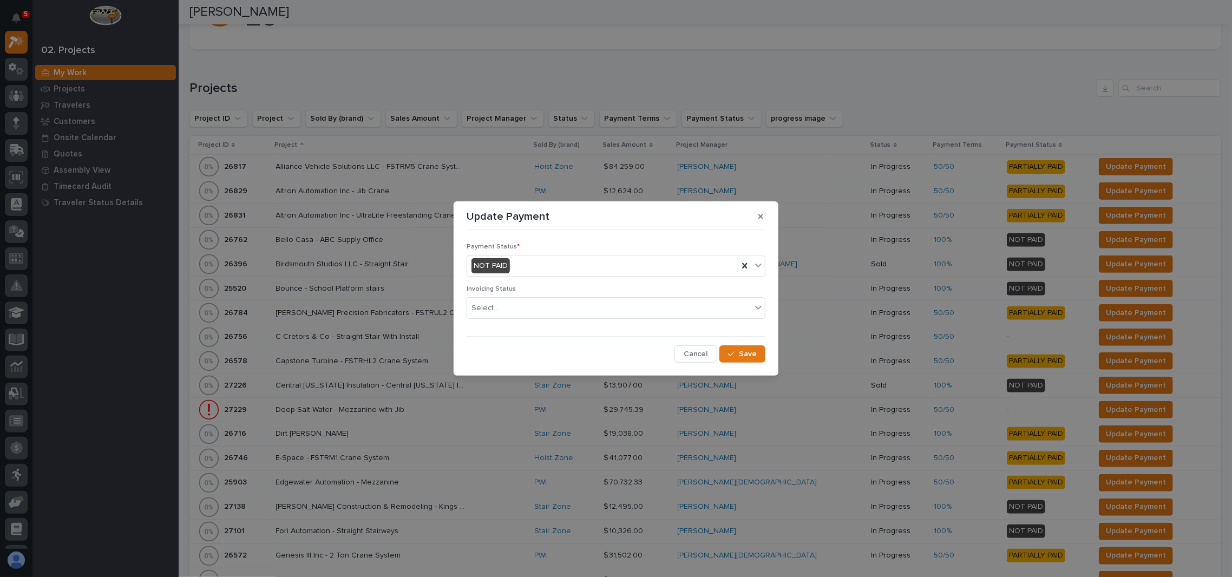 The height and width of the screenshot is (577, 1232). I want to click on div: NOT PAID, so click(491, 266).